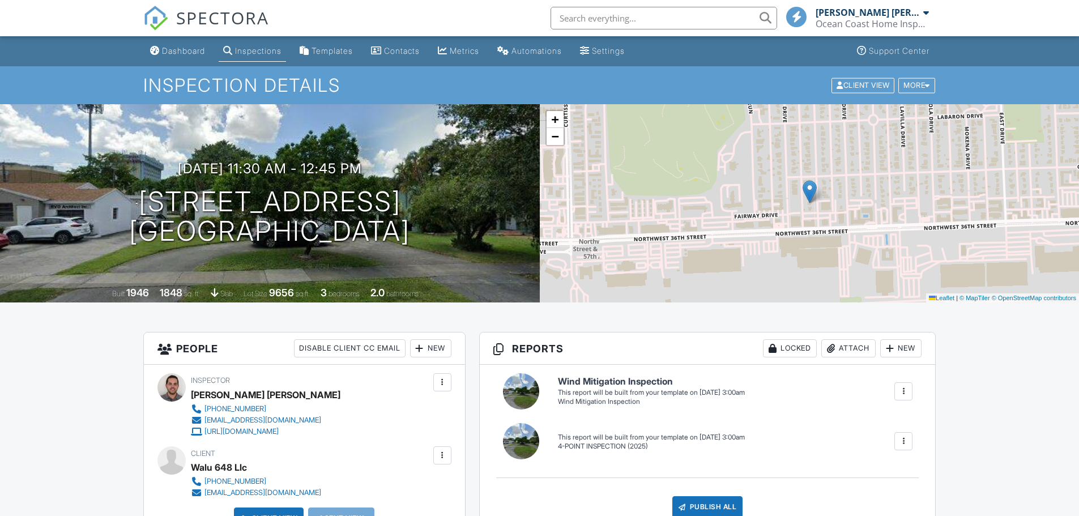 Image resolution: width=1079 pixels, height=516 pixels. I want to click on span: bathrooms, so click(402, 293).